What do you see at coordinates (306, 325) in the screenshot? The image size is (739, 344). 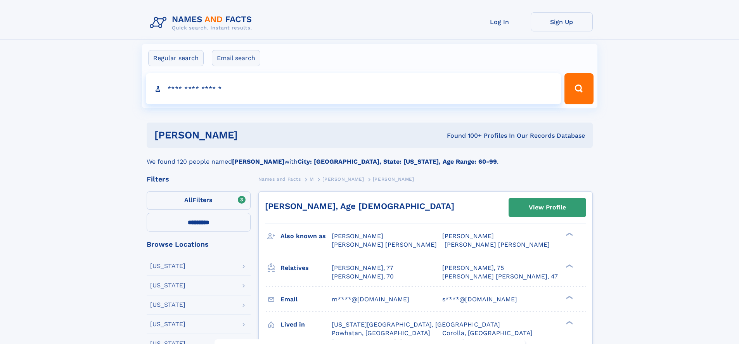 I see `h3: Lived in` at bounding box center [306, 325].